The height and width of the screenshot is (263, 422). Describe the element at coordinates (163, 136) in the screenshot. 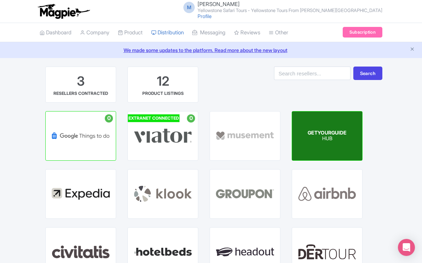

I see `a: EXTRANET CONNECTED 0` at that location.